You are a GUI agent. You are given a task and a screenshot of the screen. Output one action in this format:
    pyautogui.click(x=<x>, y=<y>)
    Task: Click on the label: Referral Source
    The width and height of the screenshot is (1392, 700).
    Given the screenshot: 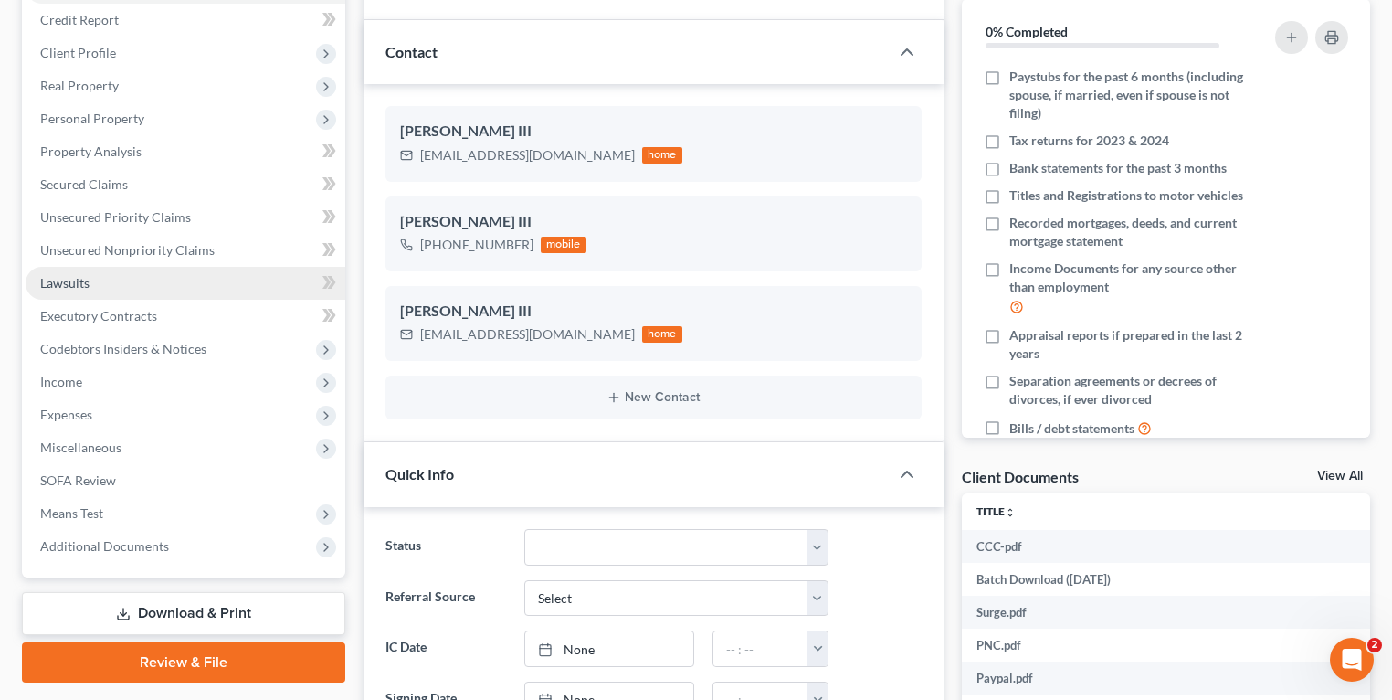 What is the action you would take?
    pyautogui.click(x=446, y=598)
    